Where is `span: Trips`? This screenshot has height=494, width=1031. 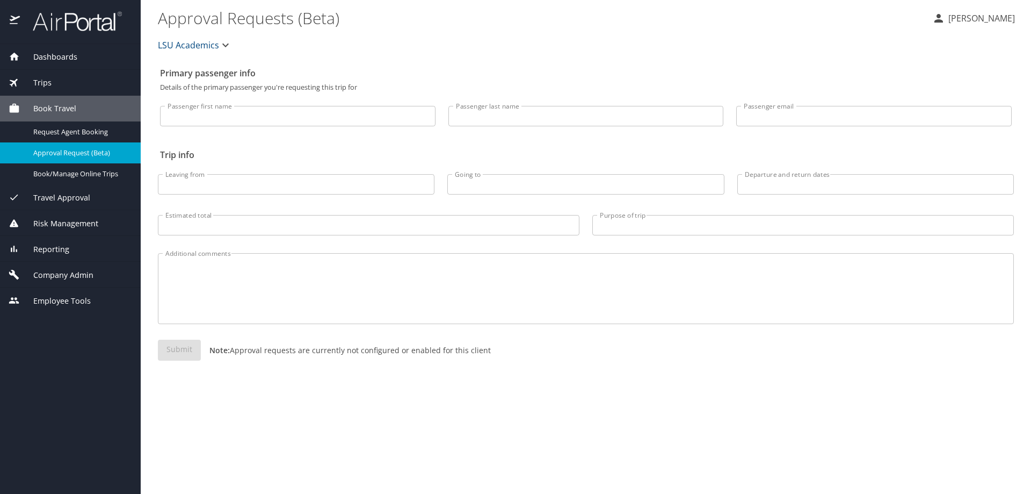
span: Trips is located at coordinates (35, 83).